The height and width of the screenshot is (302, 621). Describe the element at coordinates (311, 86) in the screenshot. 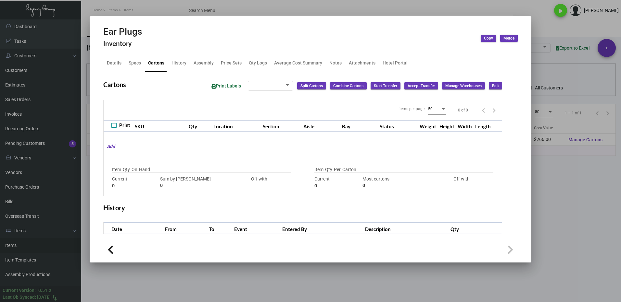

I see `button: Split Cartons` at that location.